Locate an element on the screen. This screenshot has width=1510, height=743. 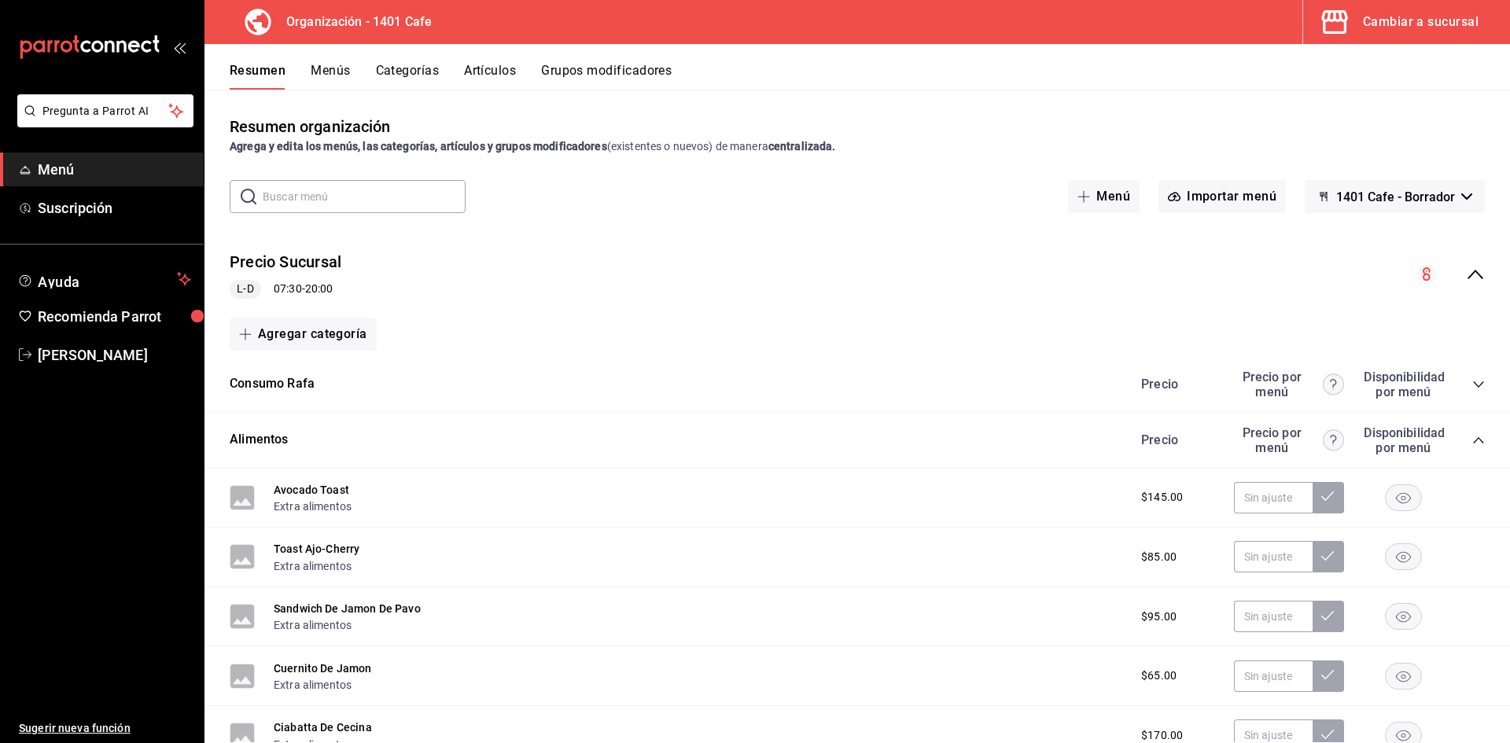
button: Avocado Toast is located at coordinates (311, 490).